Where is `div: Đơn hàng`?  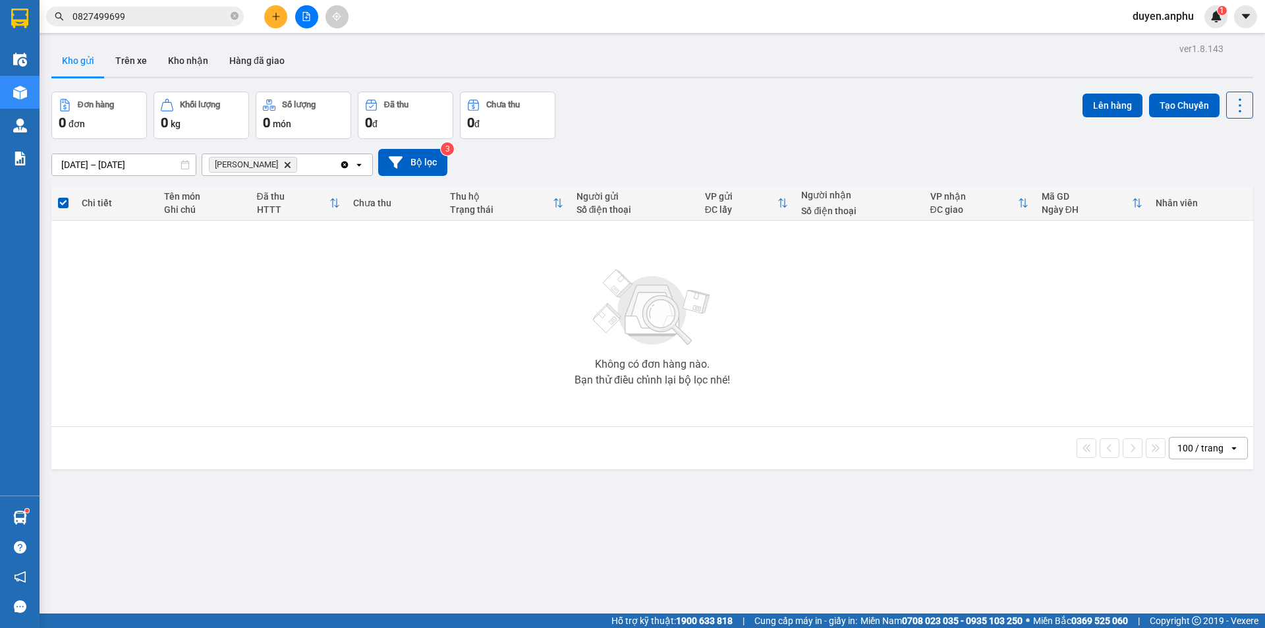
div: Đơn hàng is located at coordinates (96, 105).